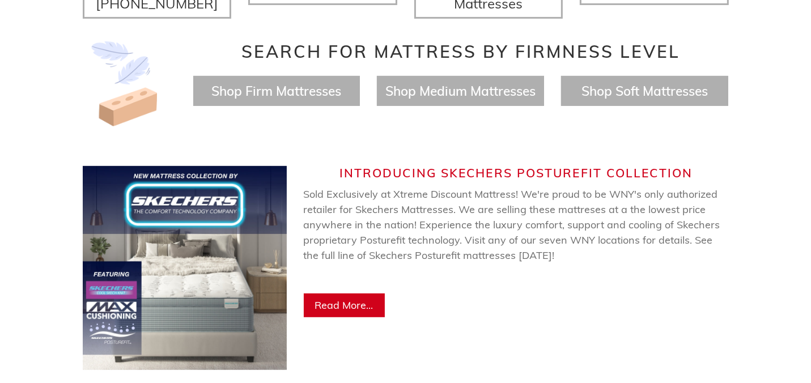  Describe the element at coordinates (512, 240) in the screenshot. I see `span: Sold Exclusively at Xtreme Discount Mattress! We're proud to be WNY's only authorized retailer fo...` at that location.